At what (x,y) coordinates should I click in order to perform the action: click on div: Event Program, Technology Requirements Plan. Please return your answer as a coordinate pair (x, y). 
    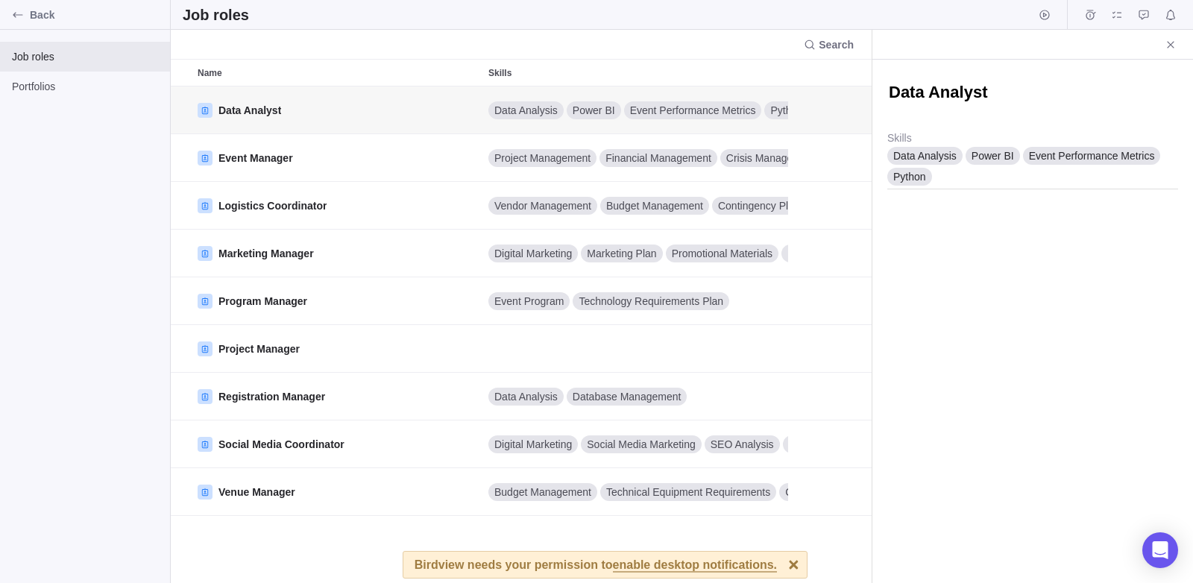
    Looking at the image, I should click on (635, 300).